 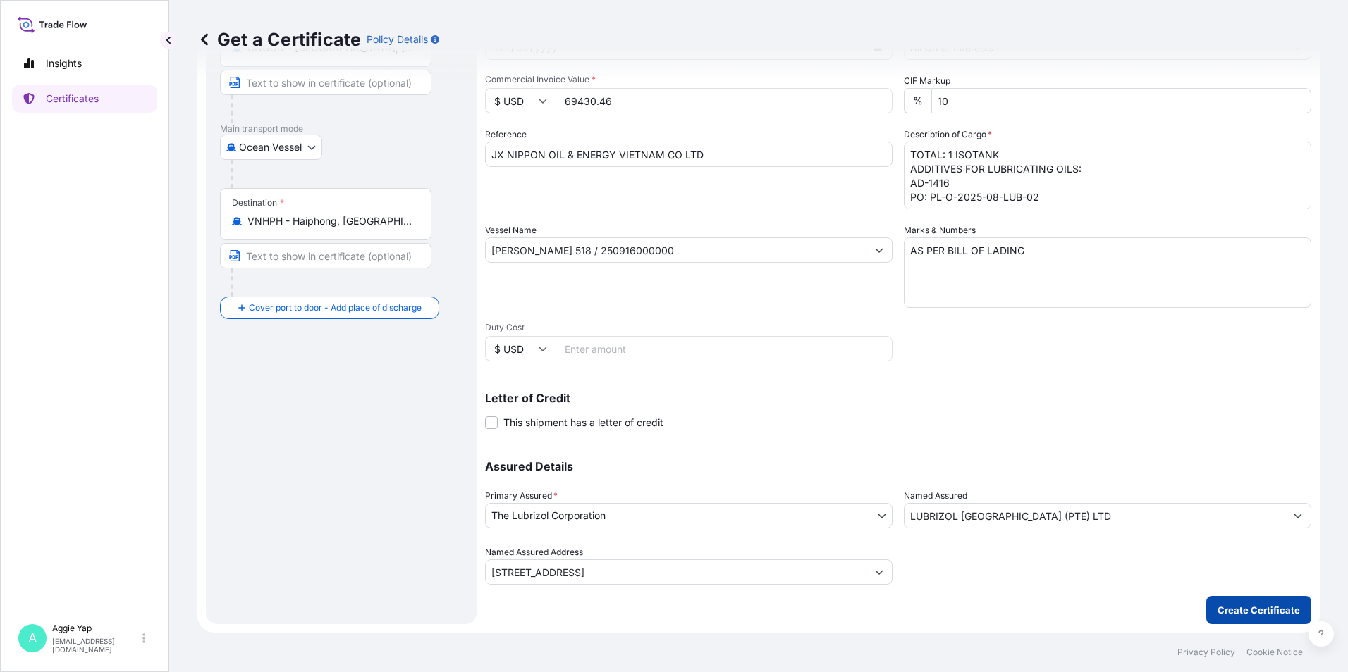 What do you see at coordinates (72, 99) in the screenshot?
I see `p: Certificates` at bounding box center [72, 99].